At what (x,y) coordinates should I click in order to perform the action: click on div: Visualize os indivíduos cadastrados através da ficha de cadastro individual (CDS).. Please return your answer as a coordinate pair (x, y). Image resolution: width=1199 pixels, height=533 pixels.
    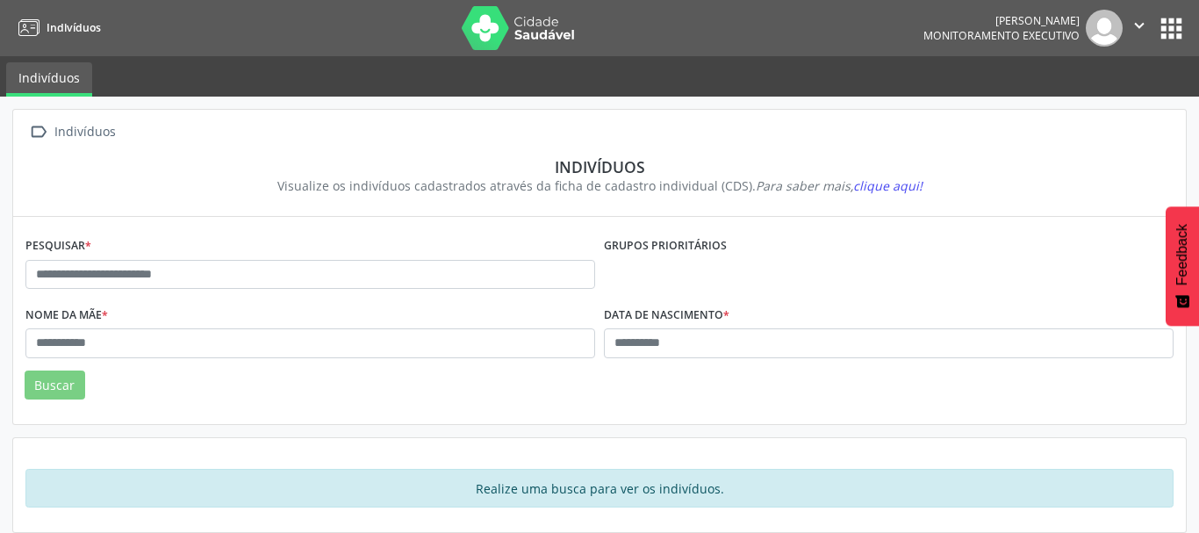
    Looking at the image, I should click on (599, 185).